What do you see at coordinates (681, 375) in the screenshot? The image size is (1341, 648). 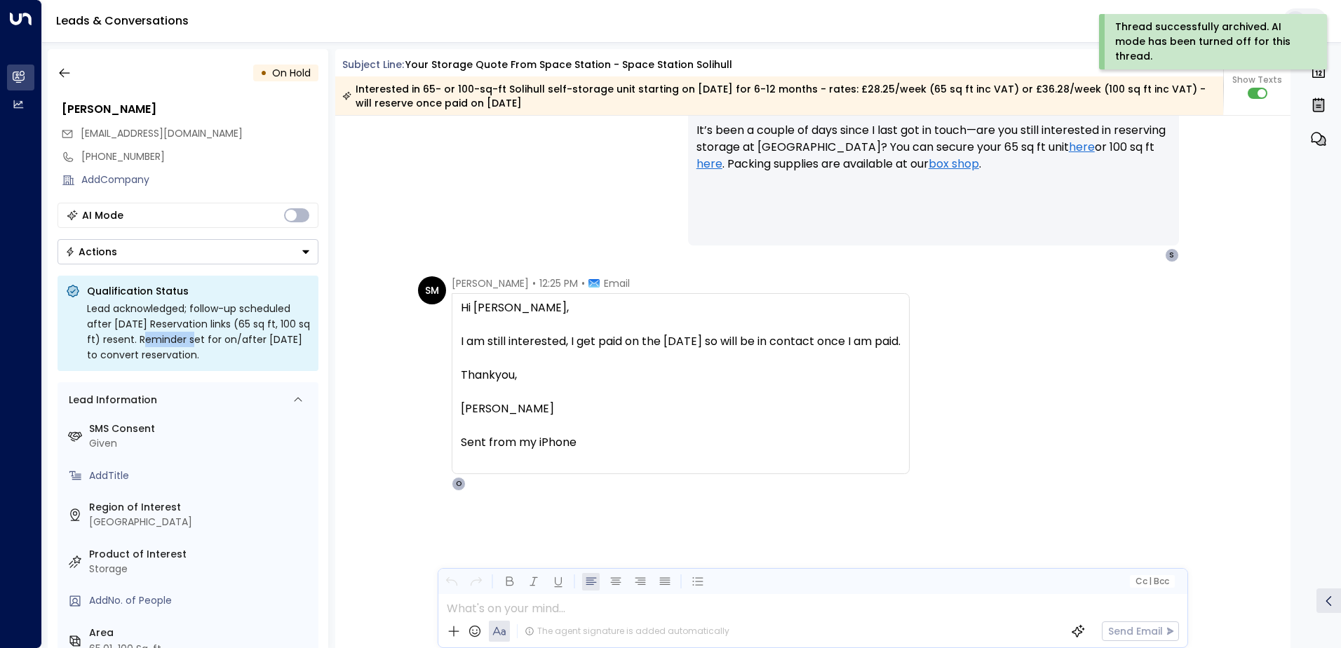 I see `div: Thankyou,` at bounding box center [681, 375].